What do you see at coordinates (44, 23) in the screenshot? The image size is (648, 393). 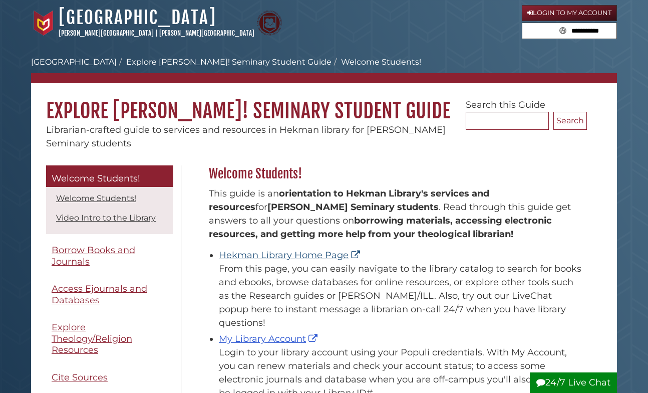 I see `img: Calvin University` at bounding box center [44, 23].